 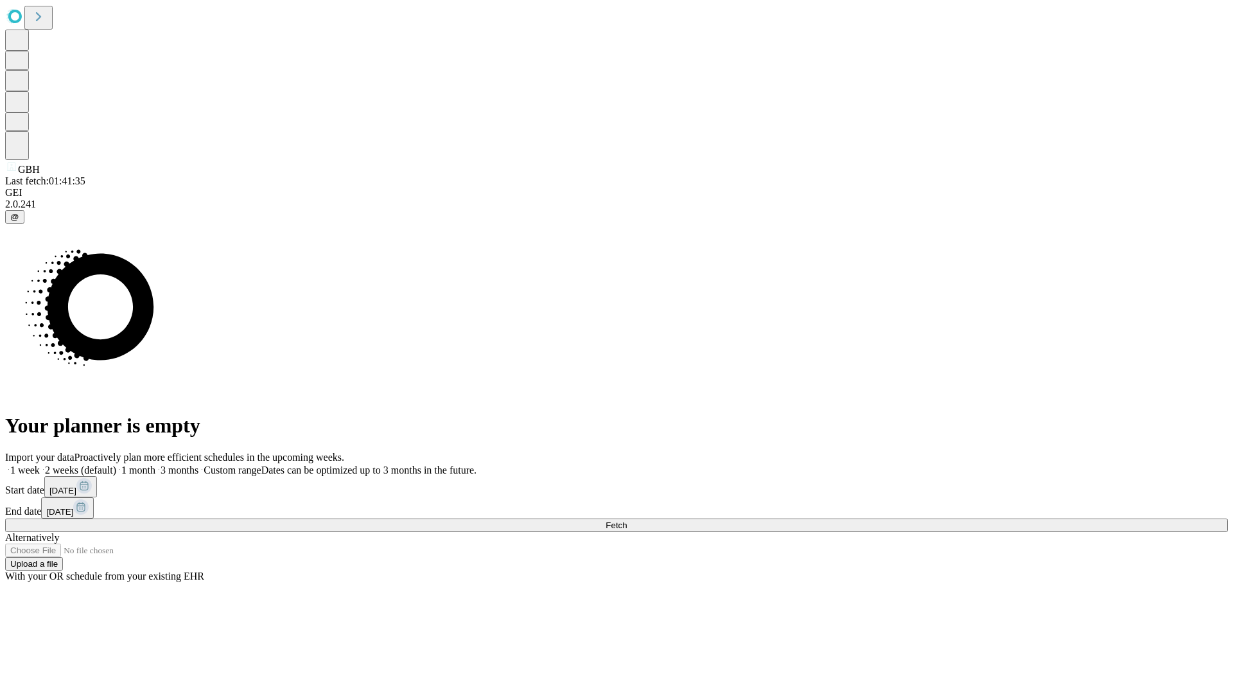 I want to click on span: GBH, so click(x=29, y=169).